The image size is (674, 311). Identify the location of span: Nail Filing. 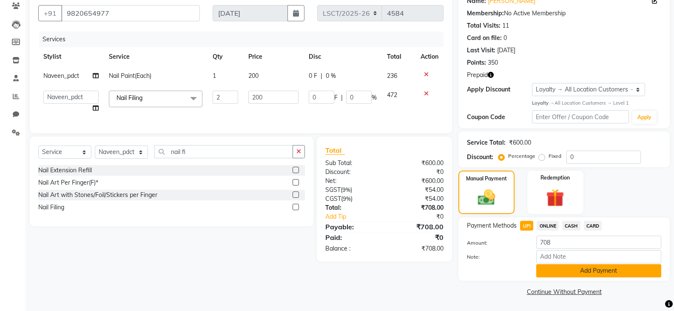
(129, 98).